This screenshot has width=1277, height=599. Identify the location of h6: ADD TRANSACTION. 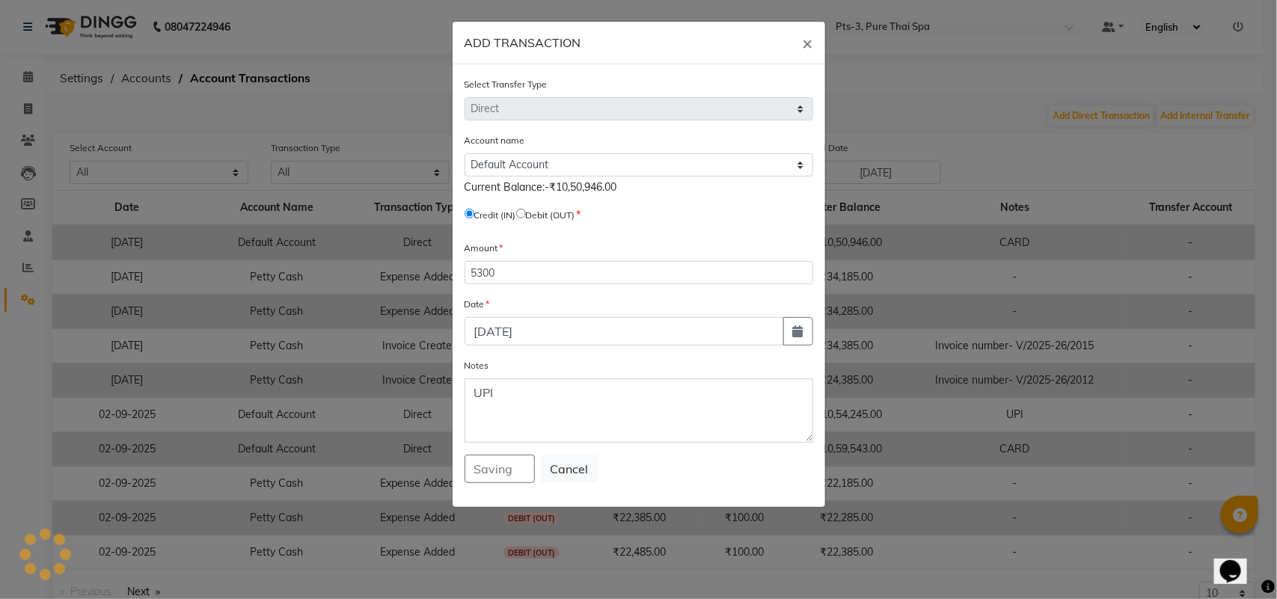
(523, 43).